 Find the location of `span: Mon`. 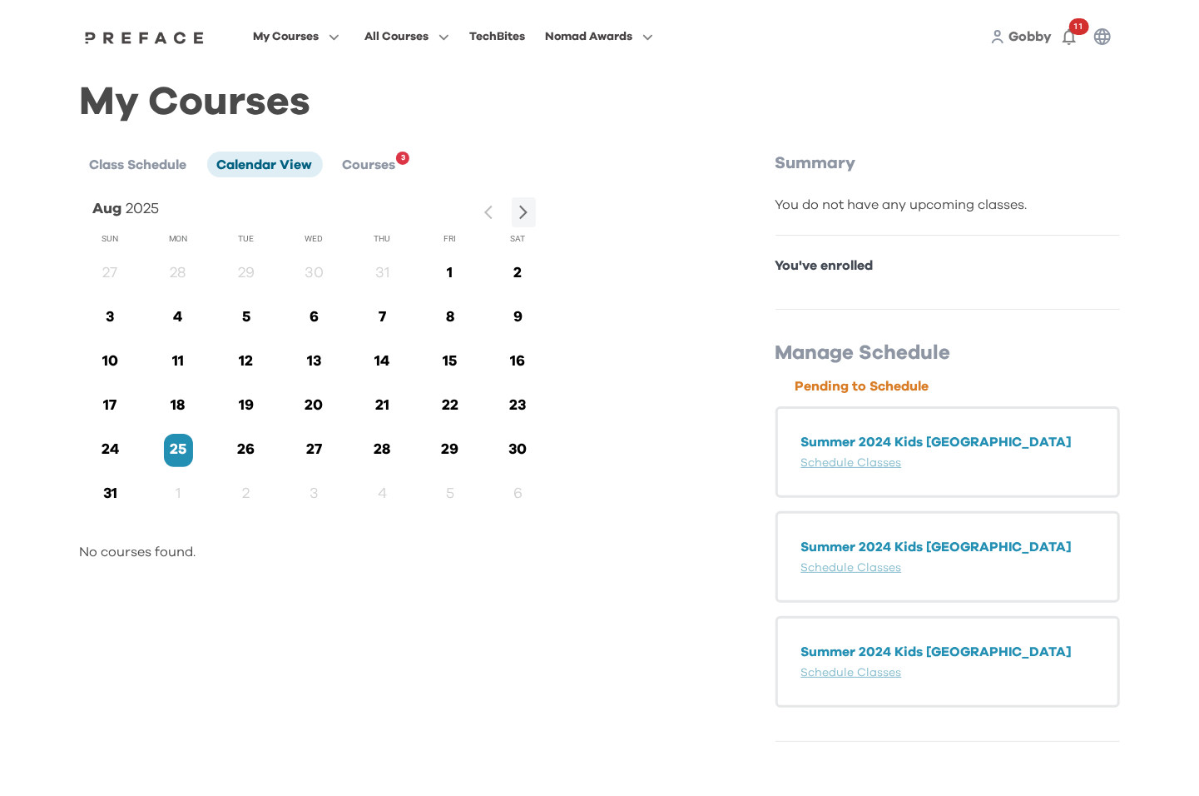

span: Mon is located at coordinates (178, 238).